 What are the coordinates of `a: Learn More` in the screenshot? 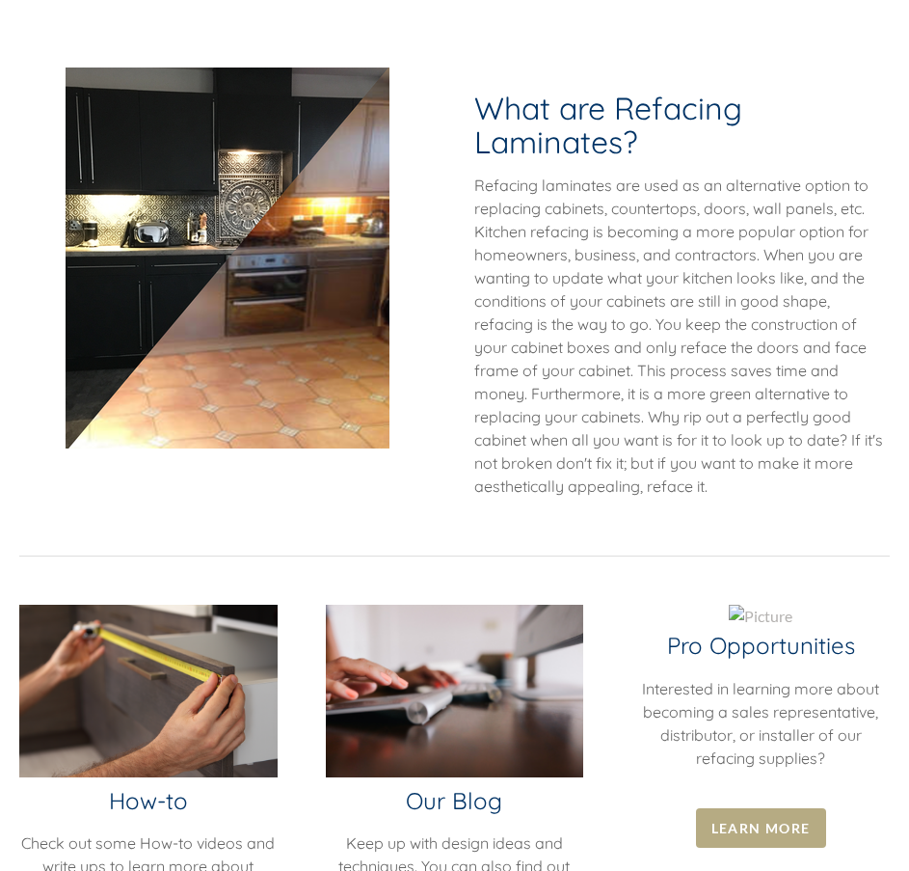 It's located at (761, 827).